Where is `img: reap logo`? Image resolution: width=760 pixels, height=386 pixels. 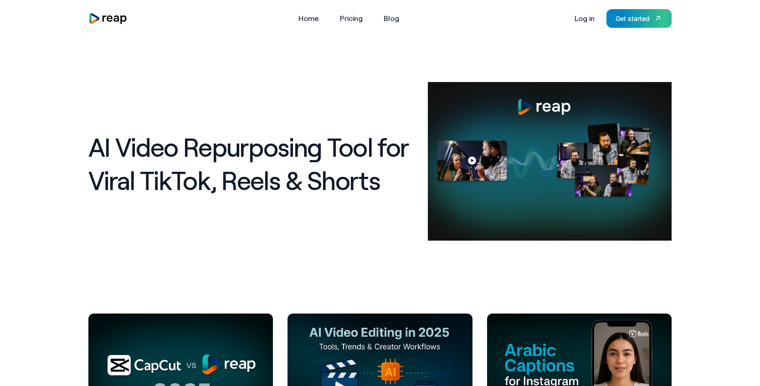
img: reap logo is located at coordinates (108, 18).